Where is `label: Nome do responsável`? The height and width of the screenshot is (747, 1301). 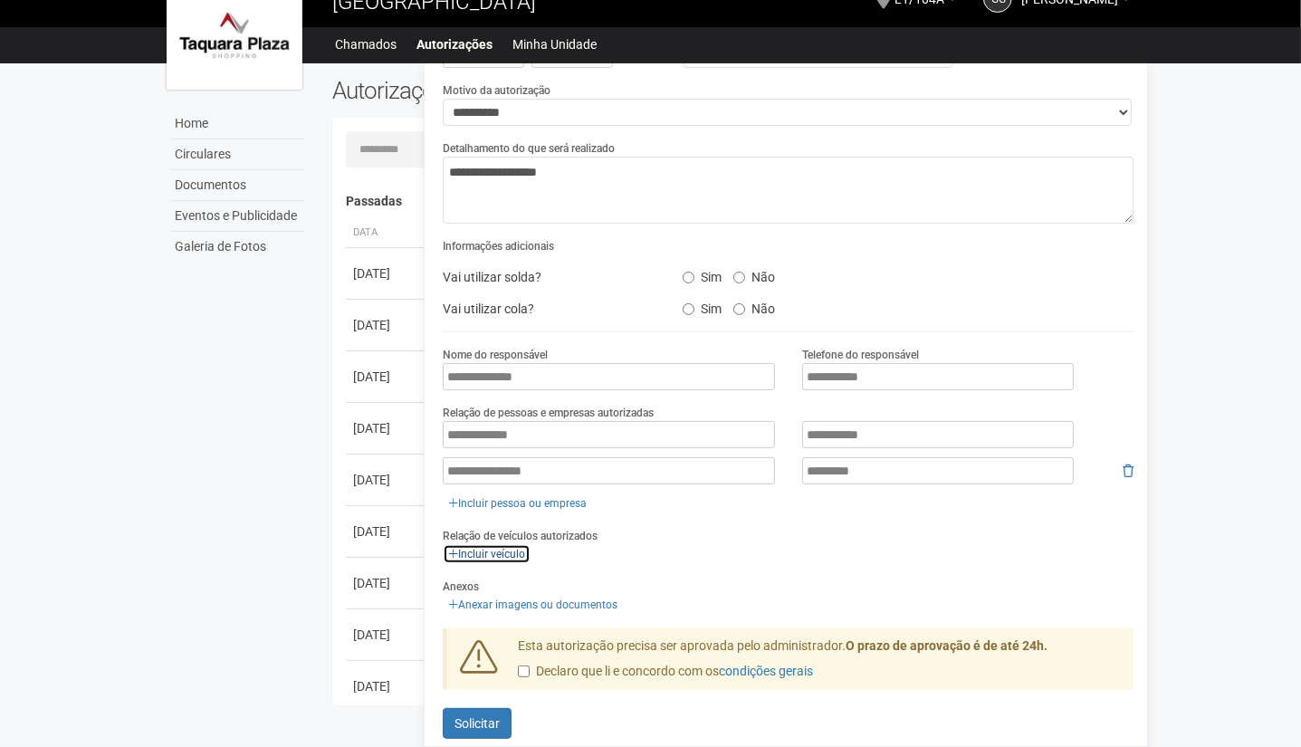
label: Nome do responsável is located at coordinates (495, 355).